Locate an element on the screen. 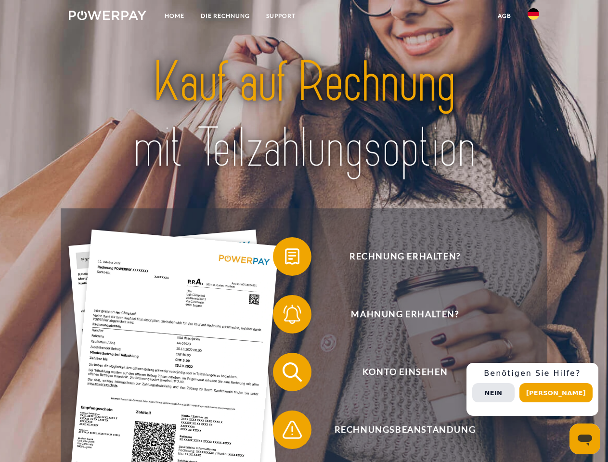 Image resolution: width=608 pixels, height=462 pixels. a: DIE RECHNUNG is located at coordinates (225, 16).